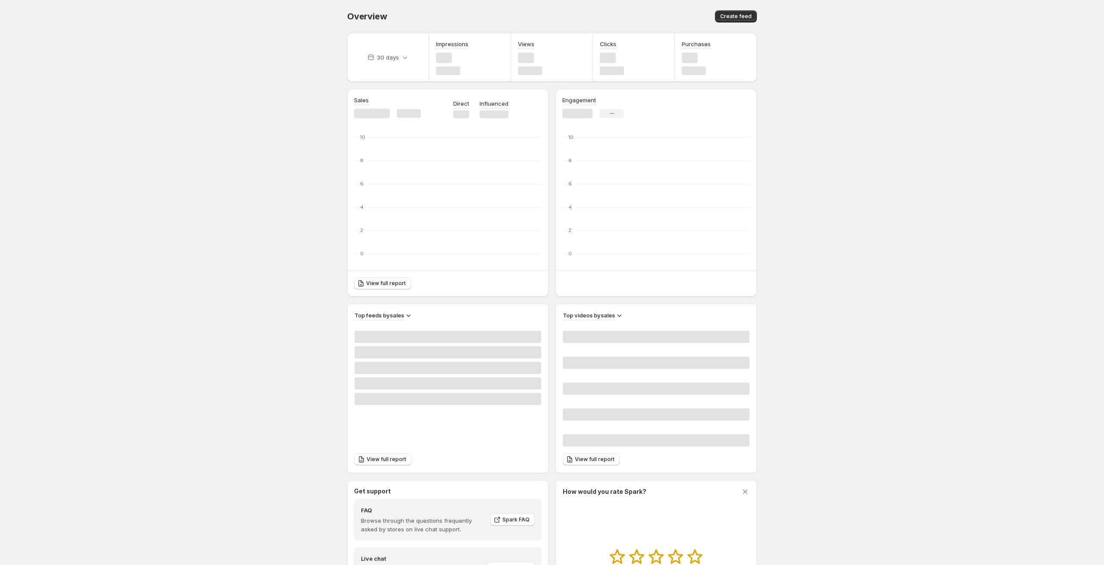 The height and width of the screenshot is (565, 1104). What do you see at coordinates (696, 44) in the screenshot?
I see `h3: Purchases` at bounding box center [696, 44].